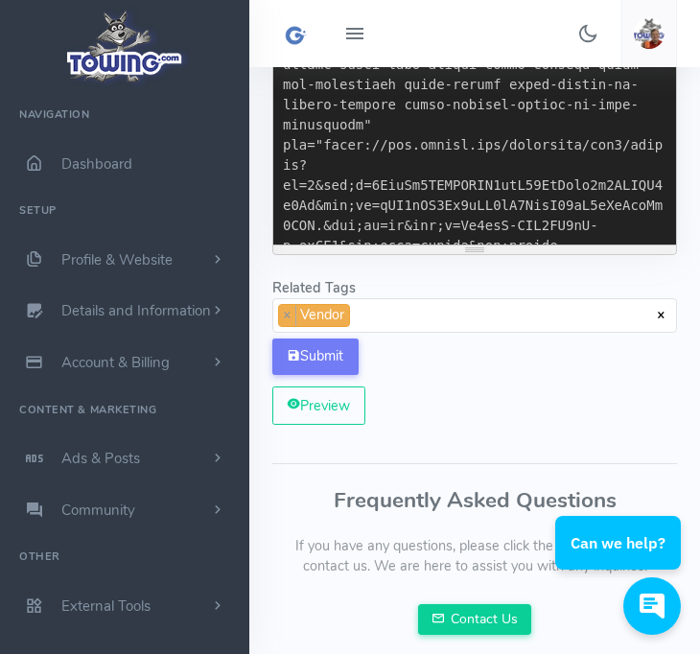 This screenshot has width=700, height=654. I want to click on span: Dashboard, so click(97, 164).